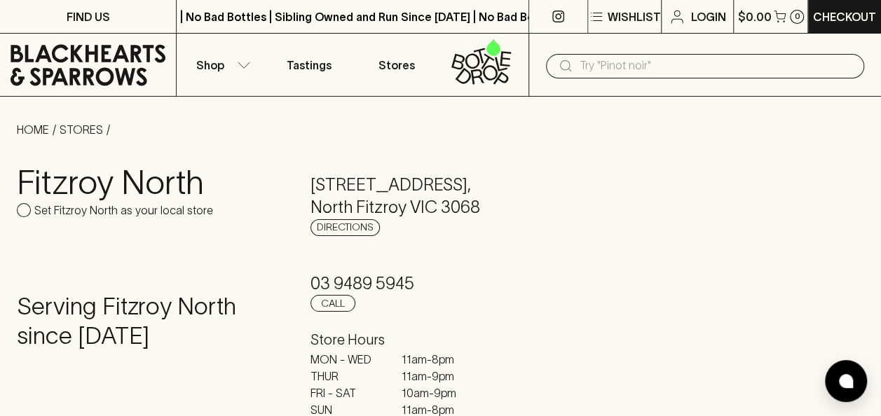  What do you see at coordinates (635, 17) in the screenshot?
I see `p: Wishlist` at bounding box center [635, 17].